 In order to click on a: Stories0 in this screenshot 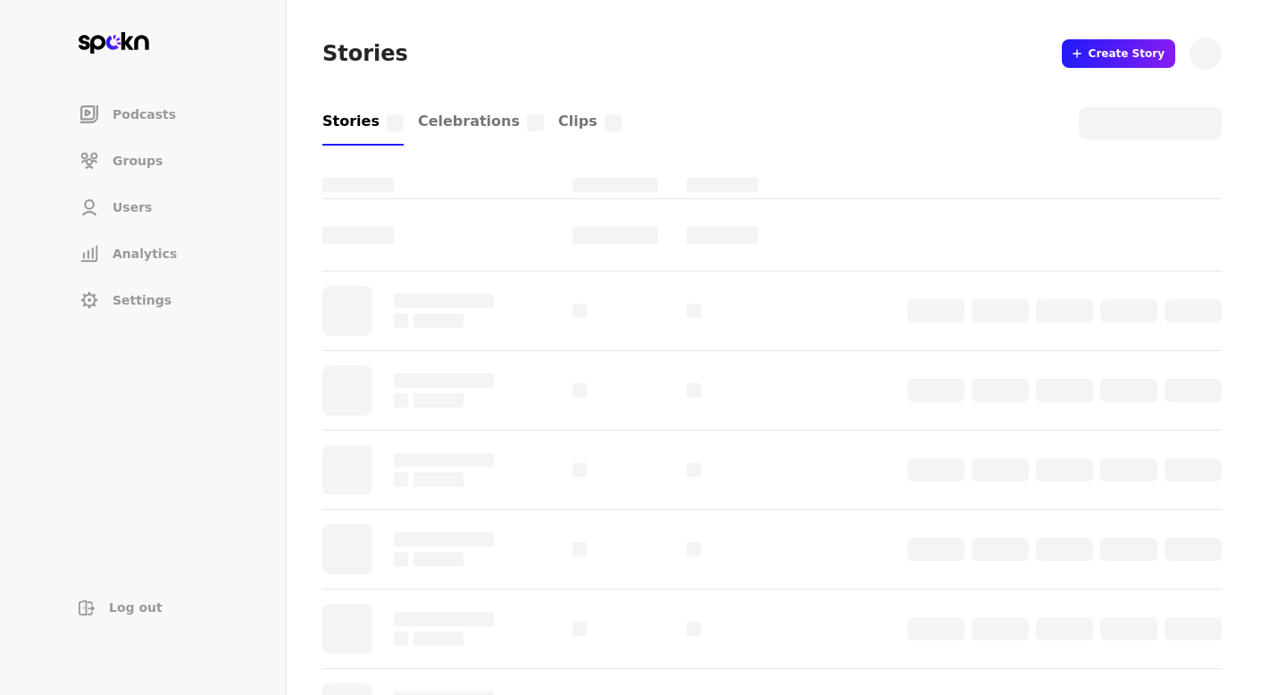, I will do `click(363, 121)`.